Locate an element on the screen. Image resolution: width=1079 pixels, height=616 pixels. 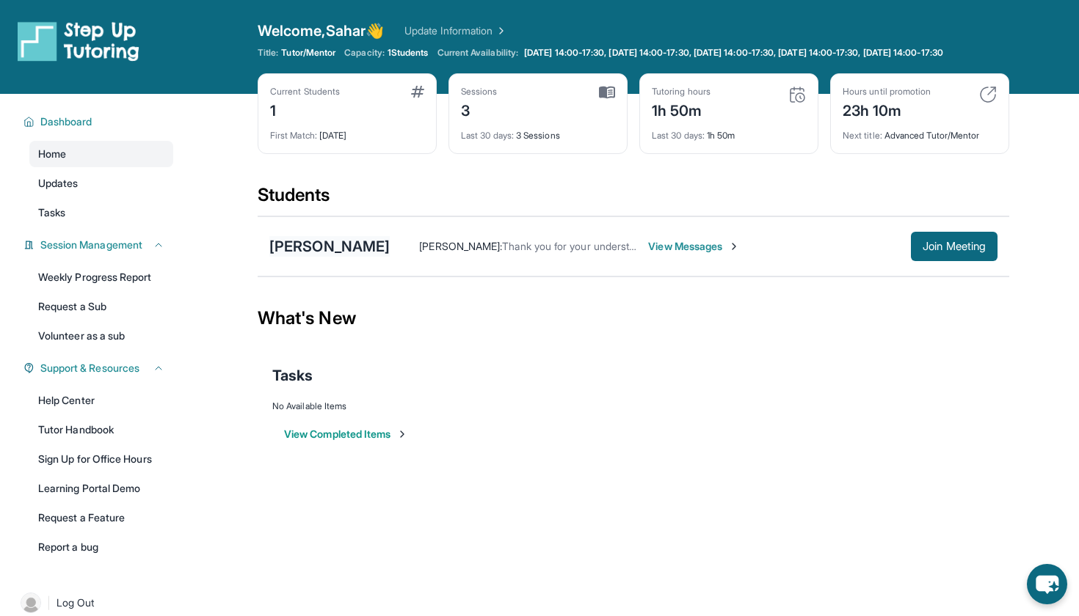
img: Chevron Right is located at coordinates (500, 31).